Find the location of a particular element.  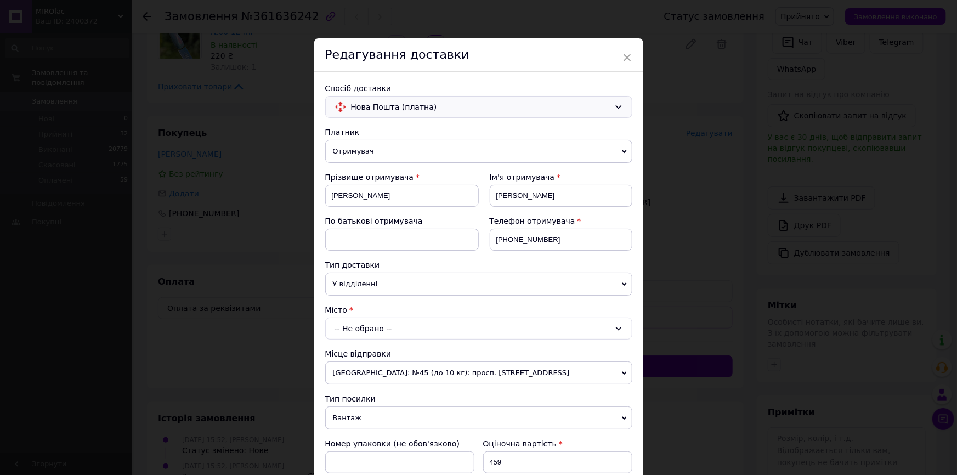

span: Тип посилки is located at coordinates (350, 399).